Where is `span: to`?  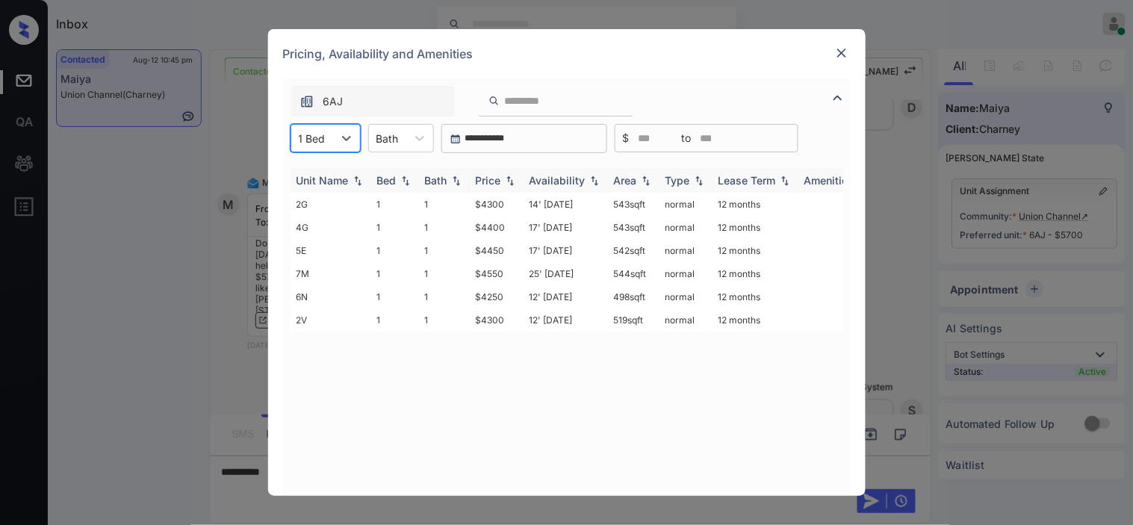 span: to is located at coordinates (687, 138).